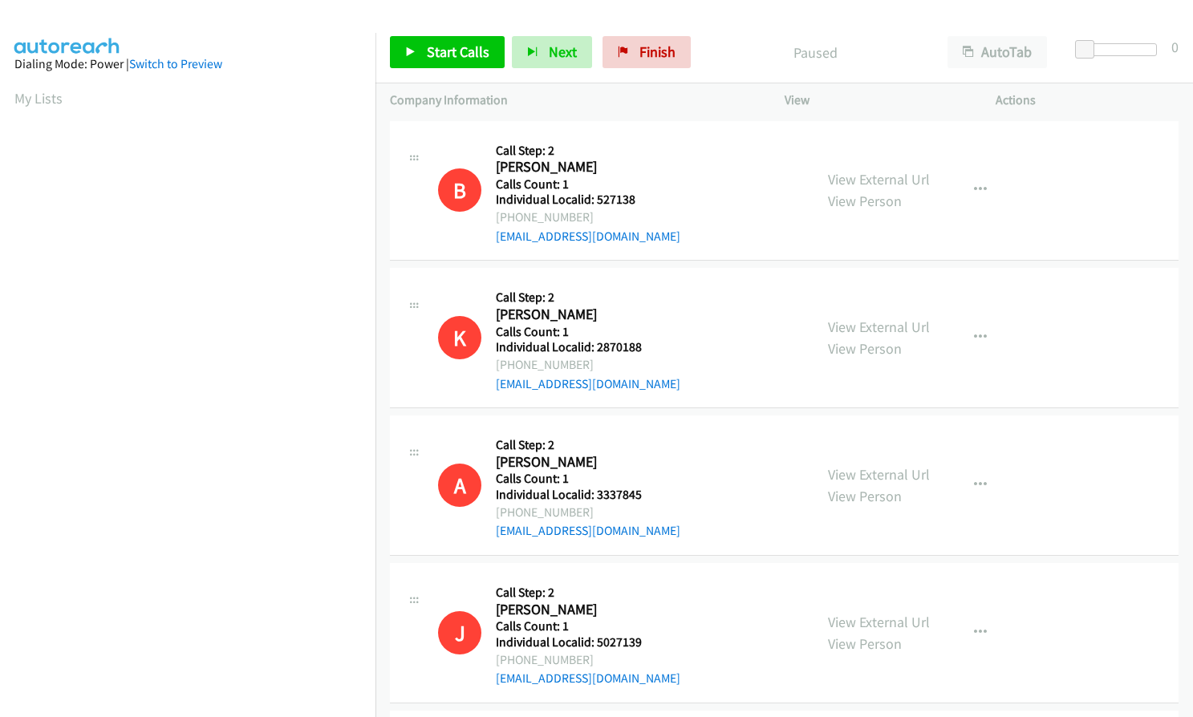 The width and height of the screenshot is (1193, 717). Describe the element at coordinates (815, 52) in the screenshot. I see `p: Paused` at that location.